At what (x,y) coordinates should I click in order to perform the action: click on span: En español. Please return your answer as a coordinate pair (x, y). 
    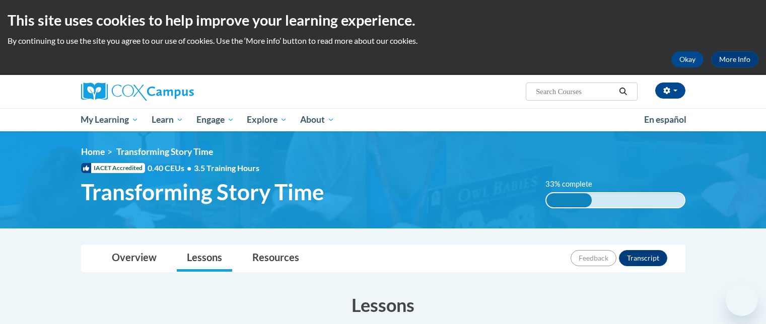
    Looking at the image, I should click on (665, 119).